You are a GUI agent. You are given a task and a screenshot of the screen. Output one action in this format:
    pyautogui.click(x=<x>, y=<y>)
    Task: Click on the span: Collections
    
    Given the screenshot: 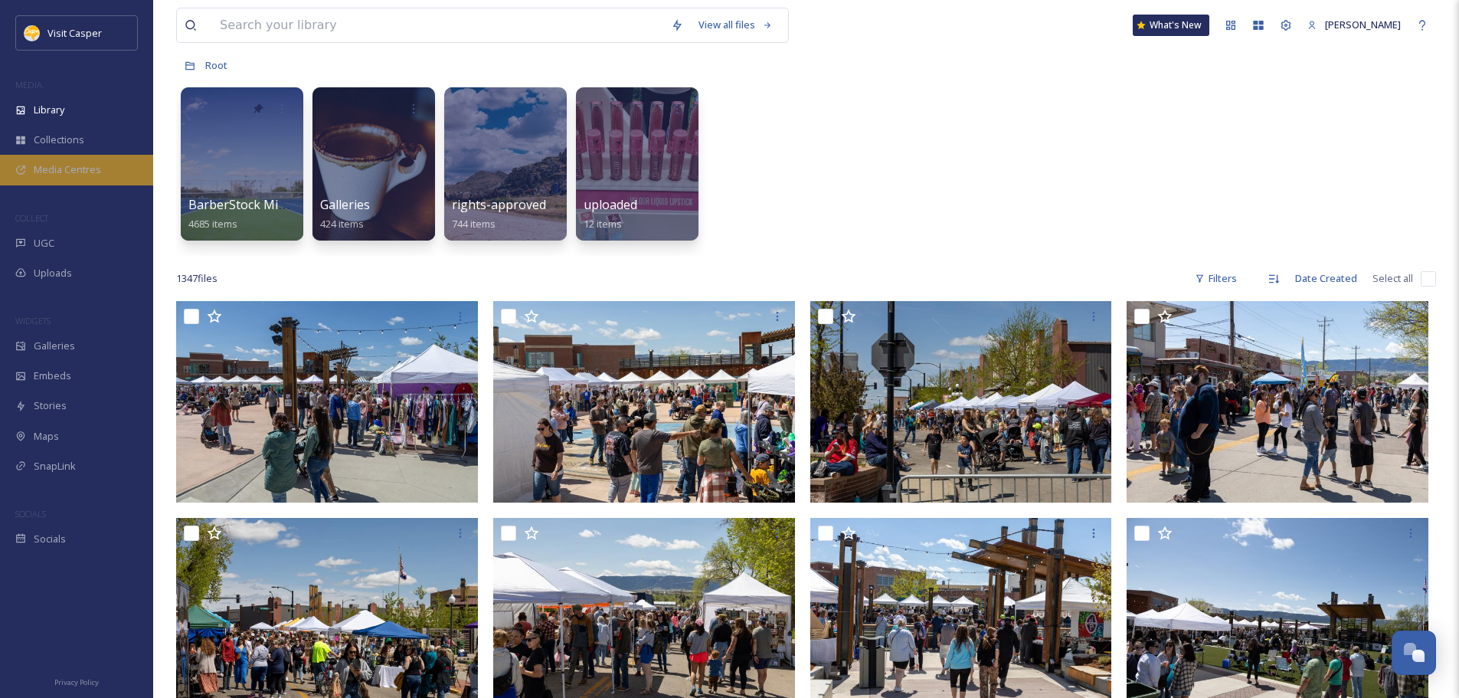 What is the action you would take?
    pyautogui.click(x=59, y=139)
    